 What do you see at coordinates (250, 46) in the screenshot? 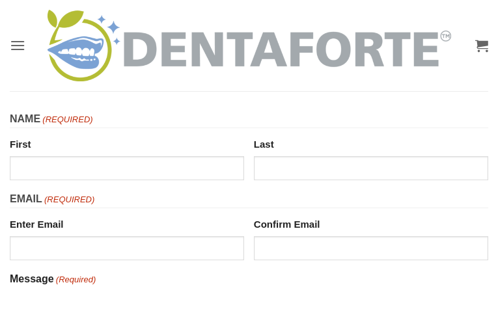
I see `img: DENTAFORTE™` at bounding box center [250, 46].